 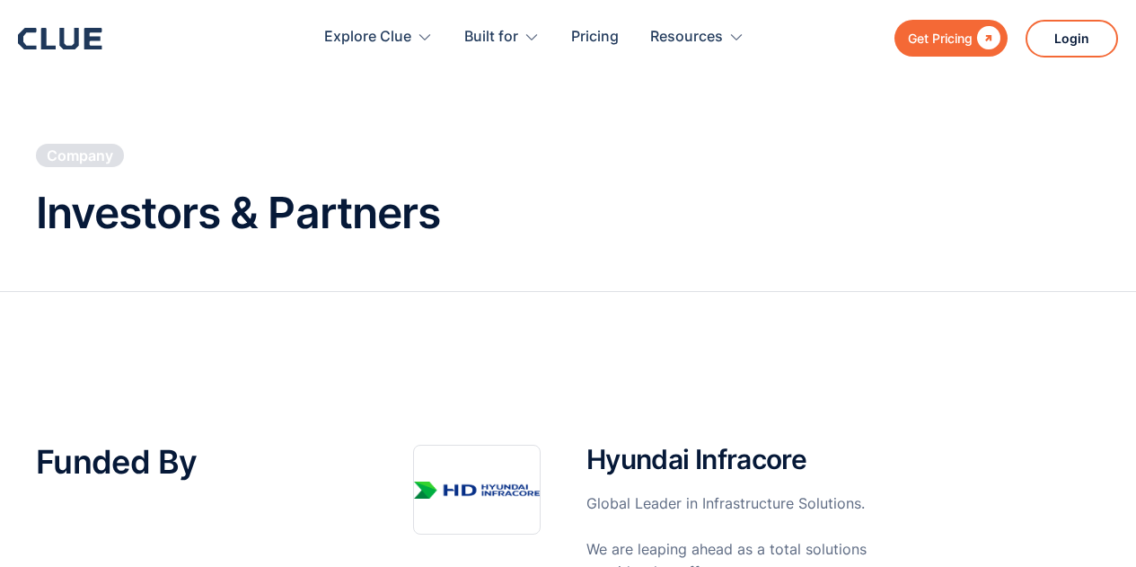 What do you see at coordinates (80, 155) in the screenshot?
I see `a: Company` at bounding box center [80, 155].